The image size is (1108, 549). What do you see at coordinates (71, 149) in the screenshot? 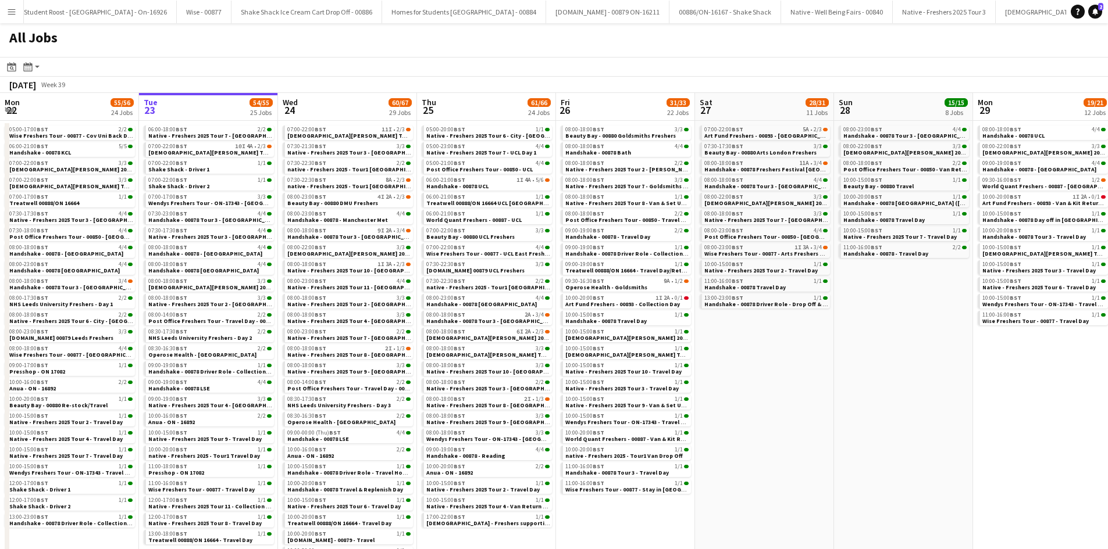
I see `a: 06:00-21:00BST5/5Handshake - 00878 KCL` at bounding box center [71, 149].